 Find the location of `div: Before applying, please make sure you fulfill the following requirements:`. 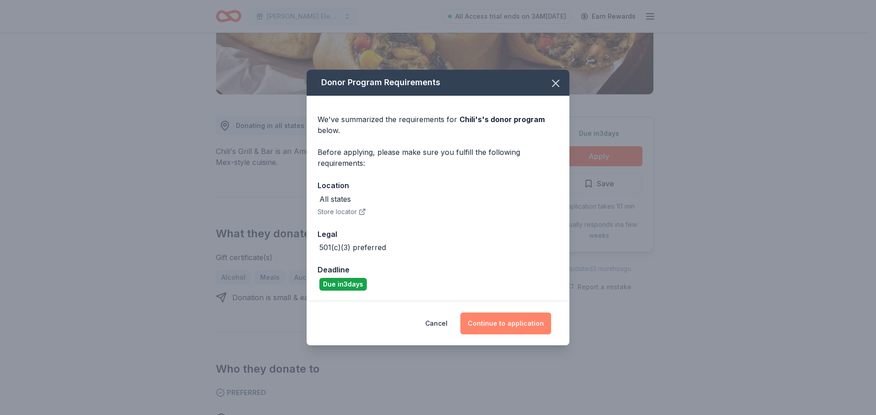

div: Before applying, please make sure you fulfill the following requirements: is located at coordinates (438, 158).